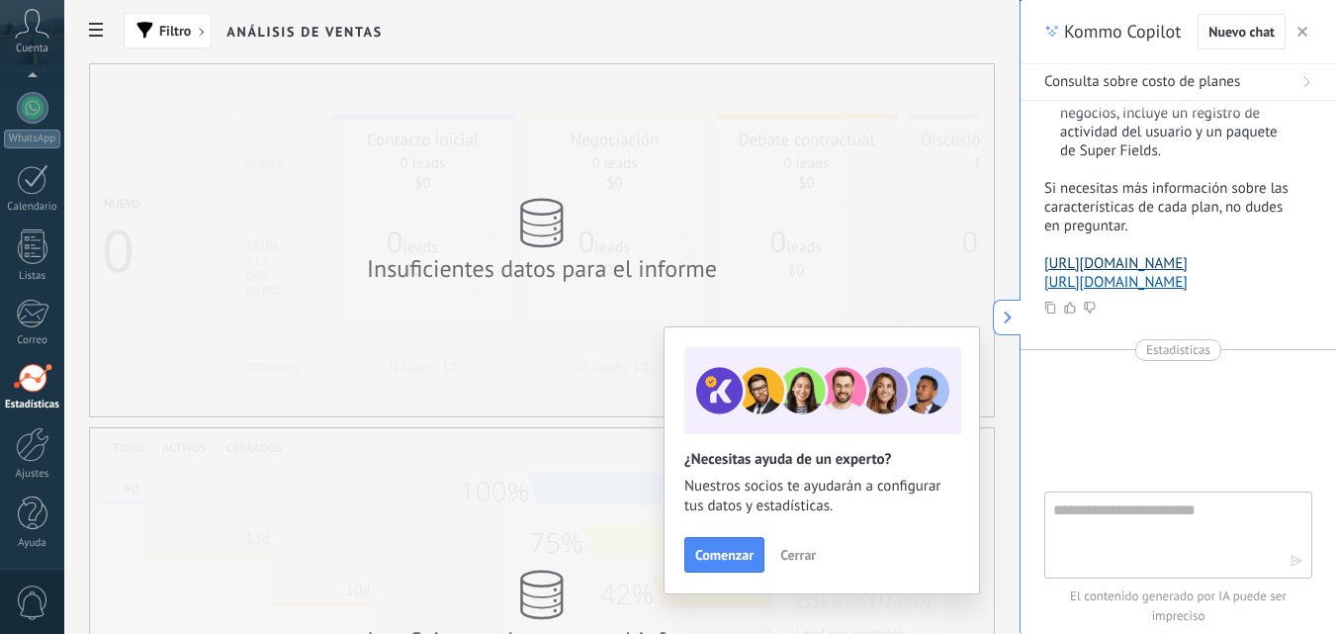 This screenshot has width=1336, height=634. Describe the element at coordinates (33, 276) in the screenshot. I see `div: Listas` at that location.